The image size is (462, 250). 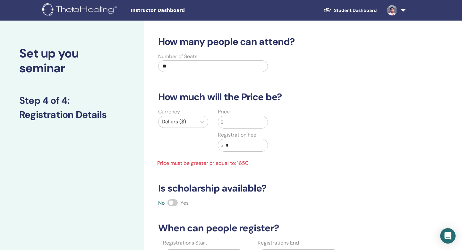 What do you see at coordinates (278, 42) in the screenshot?
I see `h3: How many people can attend?` at bounding box center [278, 42].